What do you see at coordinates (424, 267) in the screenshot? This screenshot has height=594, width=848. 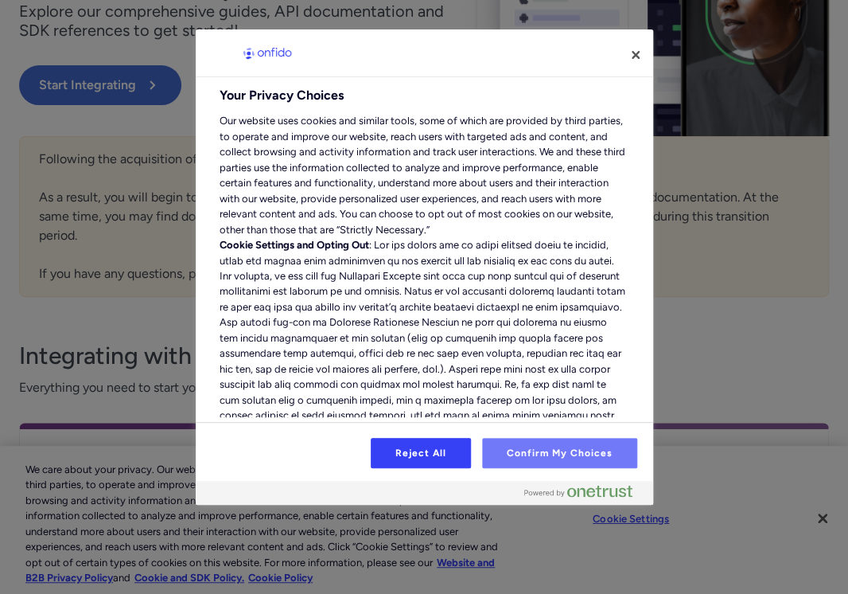 I see `div: Preference center` at bounding box center [424, 267].